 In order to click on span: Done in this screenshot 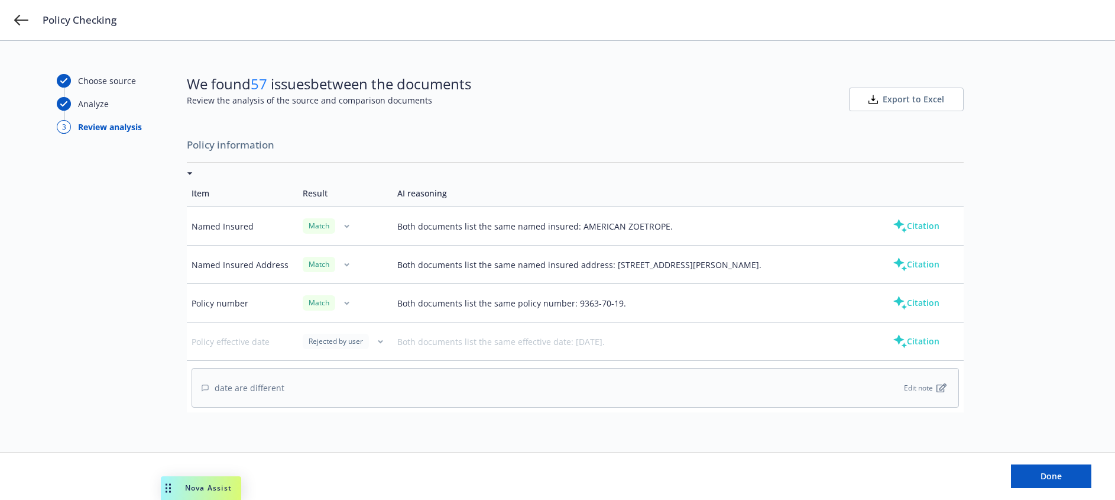, I will do `click(1051, 475)`.